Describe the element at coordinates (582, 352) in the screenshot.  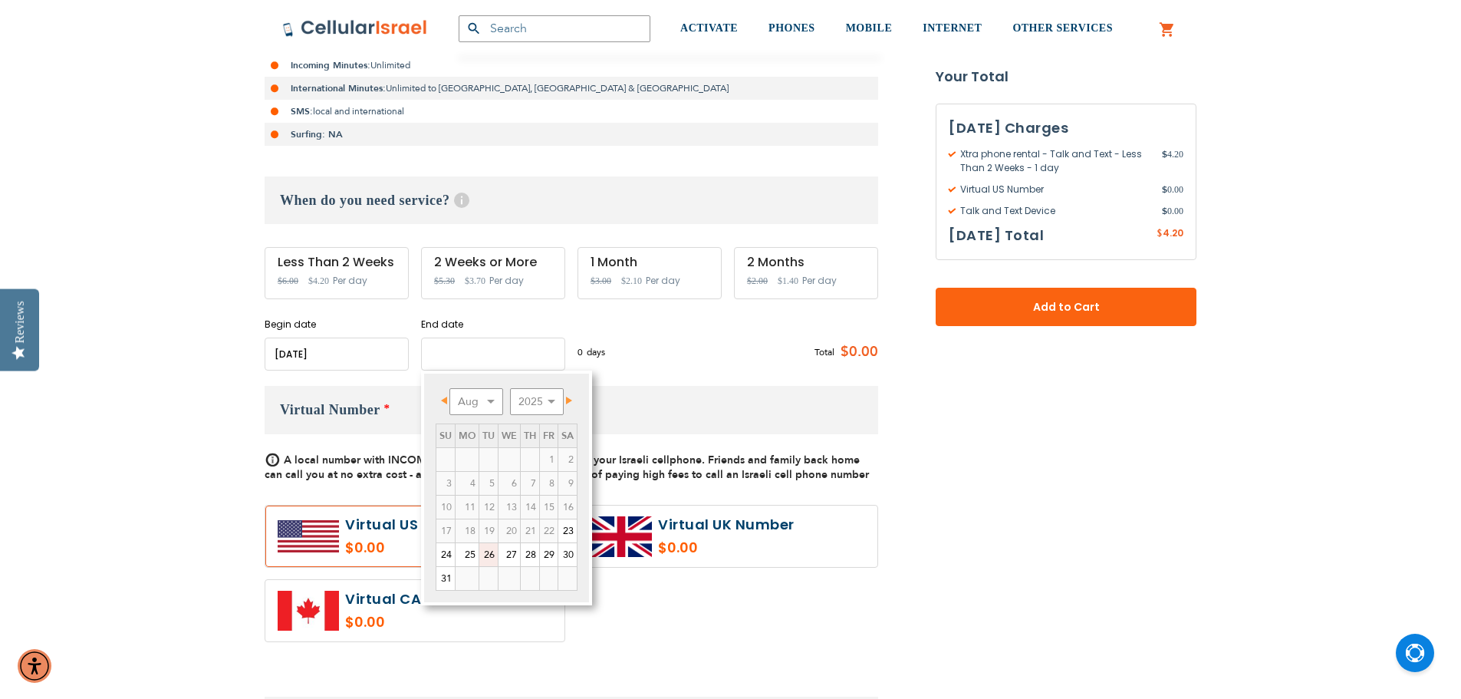
I see `span: 0` at that location.